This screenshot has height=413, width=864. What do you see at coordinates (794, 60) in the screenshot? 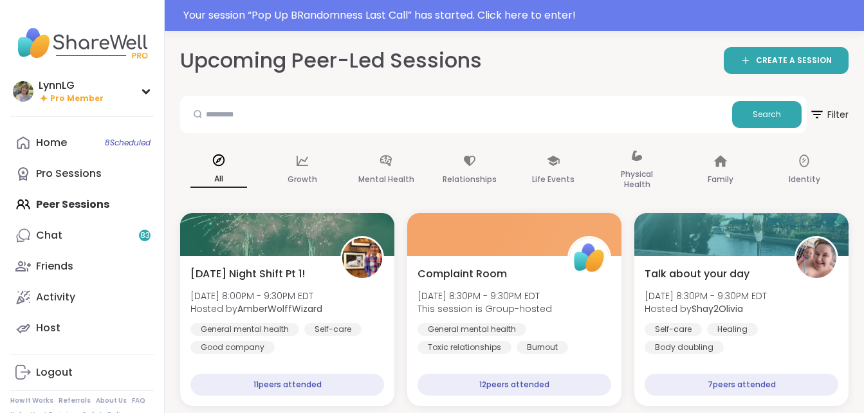
I see `span: CREATE A SESSION` at bounding box center [794, 60].